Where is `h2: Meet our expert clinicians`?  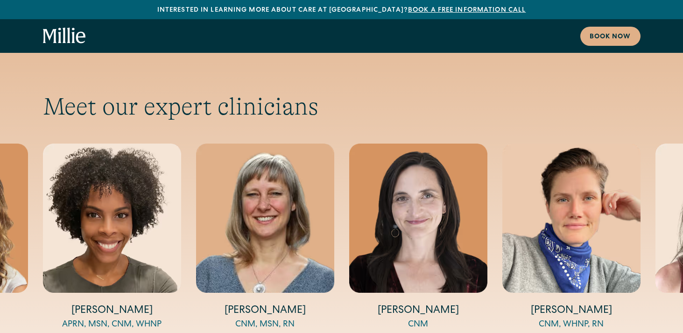 h2: Meet our expert clinicians is located at coordinates (342, 106).